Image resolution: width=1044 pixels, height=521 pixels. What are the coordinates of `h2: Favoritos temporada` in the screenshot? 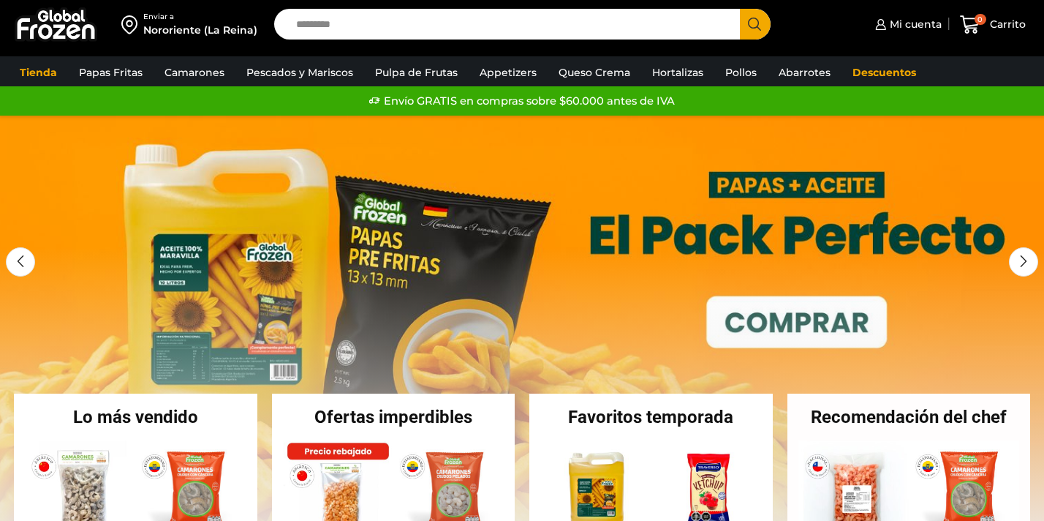 It's located at (651, 417).